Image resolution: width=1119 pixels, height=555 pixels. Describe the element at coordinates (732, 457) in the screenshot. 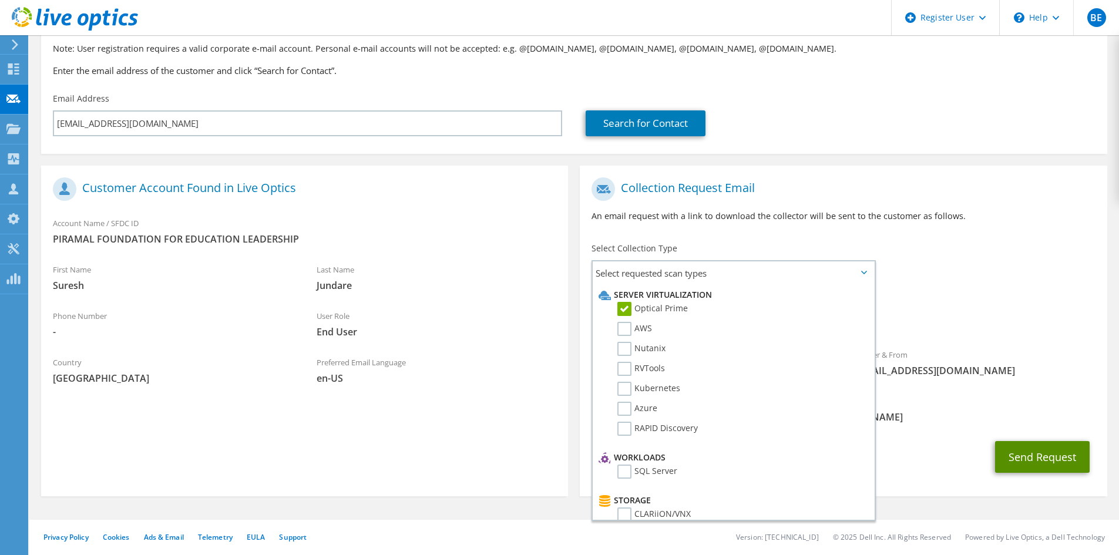

I see `li: Workloads` at that location.